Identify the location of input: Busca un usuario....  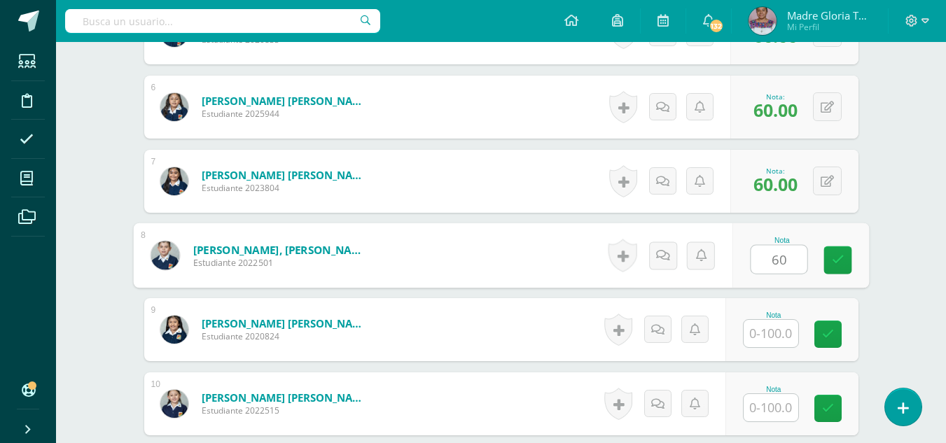
(223, 21).